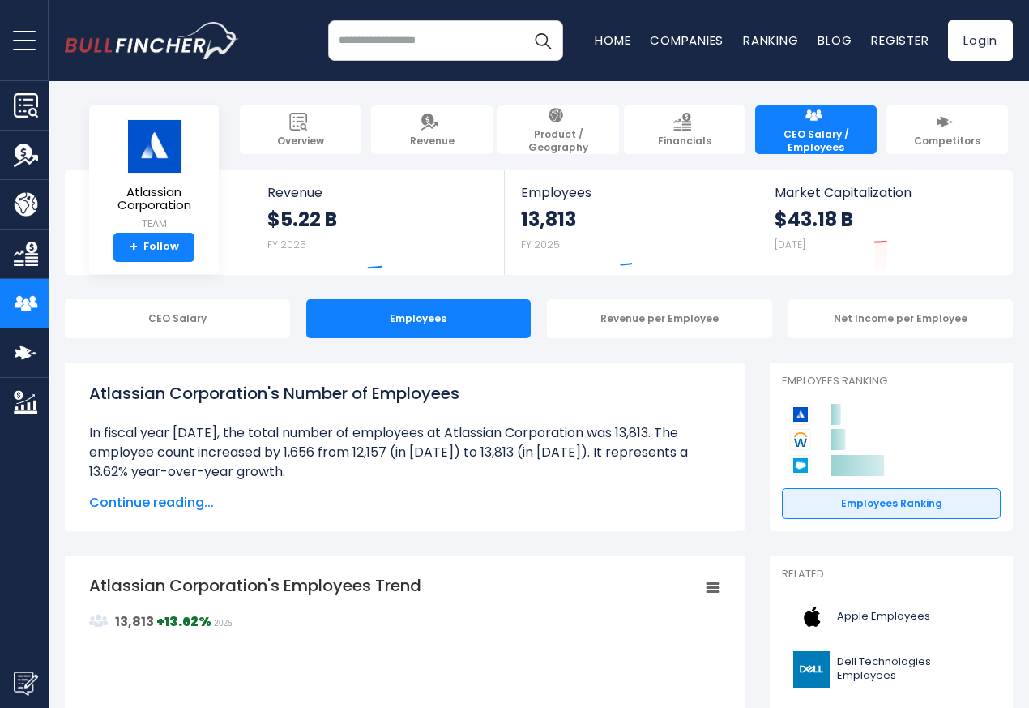 The width and height of the screenshot is (1029, 708). What do you see at coordinates (685, 141) in the screenshot?
I see `span: Financials` at bounding box center [685, 141].